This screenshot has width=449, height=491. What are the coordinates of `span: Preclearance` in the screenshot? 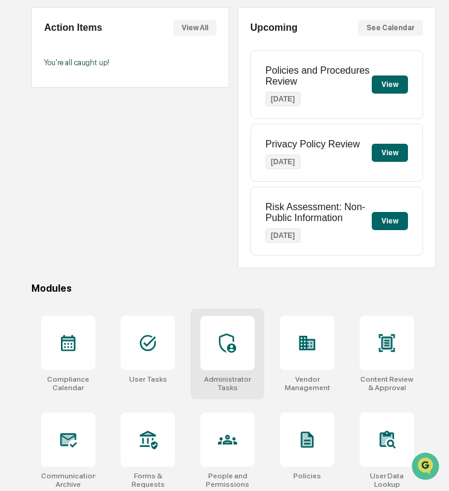 It's located at (51, 158).